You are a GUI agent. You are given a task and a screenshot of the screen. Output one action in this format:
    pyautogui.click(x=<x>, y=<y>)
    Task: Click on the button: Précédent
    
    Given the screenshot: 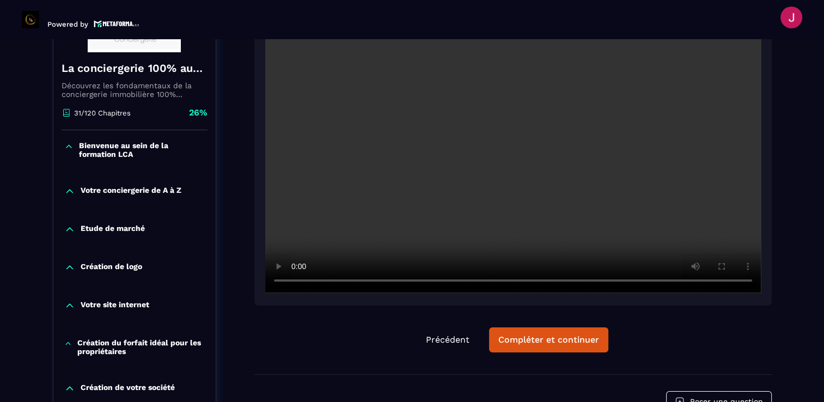 What is the action you would take?
    pyautogui.click(x=447, y=340)
    